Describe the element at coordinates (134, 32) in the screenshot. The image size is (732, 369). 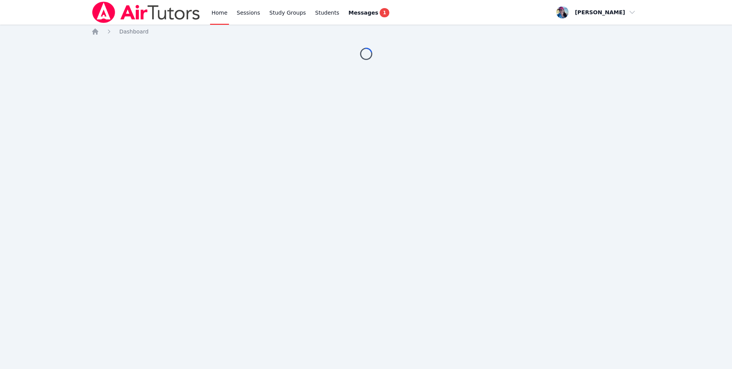
I see `a: Dashboard` at that location.